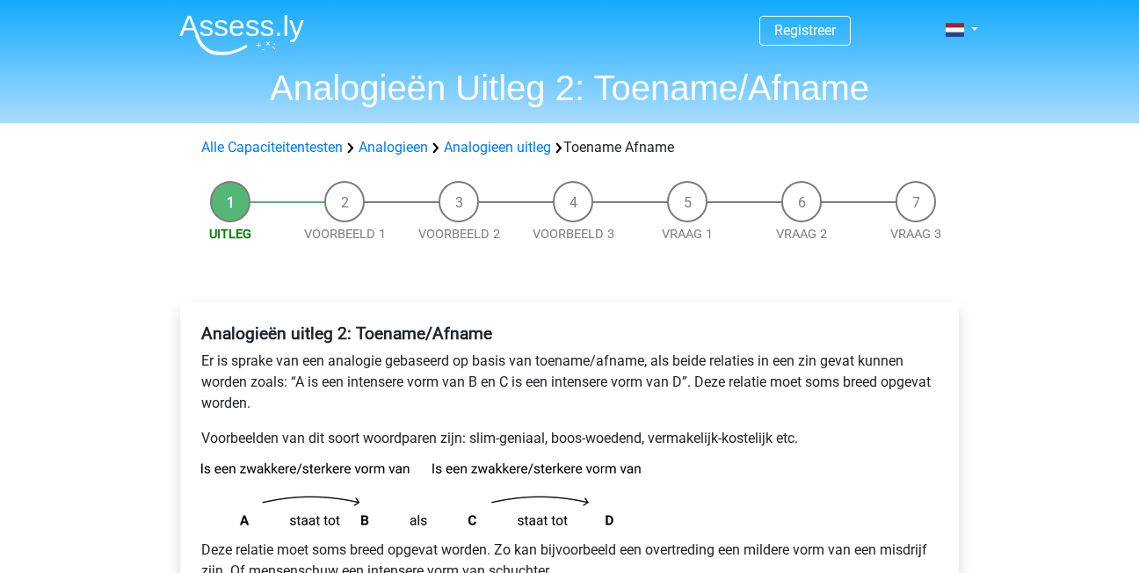 The image size is (1139, 573). What do you see at coordinates (497, 147) in the screenshot?
I see `a: Analogieen uitleg` at bounding box center [497, 147].